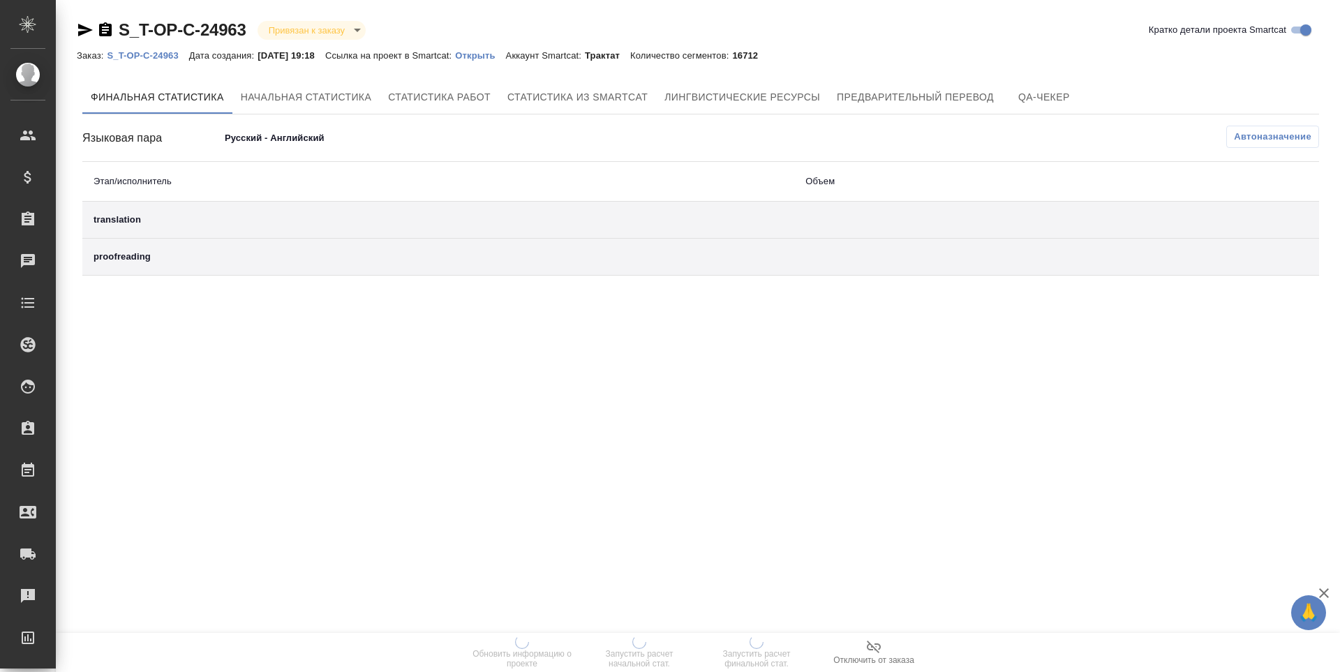 The height and width of the screenshot is (672, 1340). I want to click on a: Открыть, so click(480, 54).